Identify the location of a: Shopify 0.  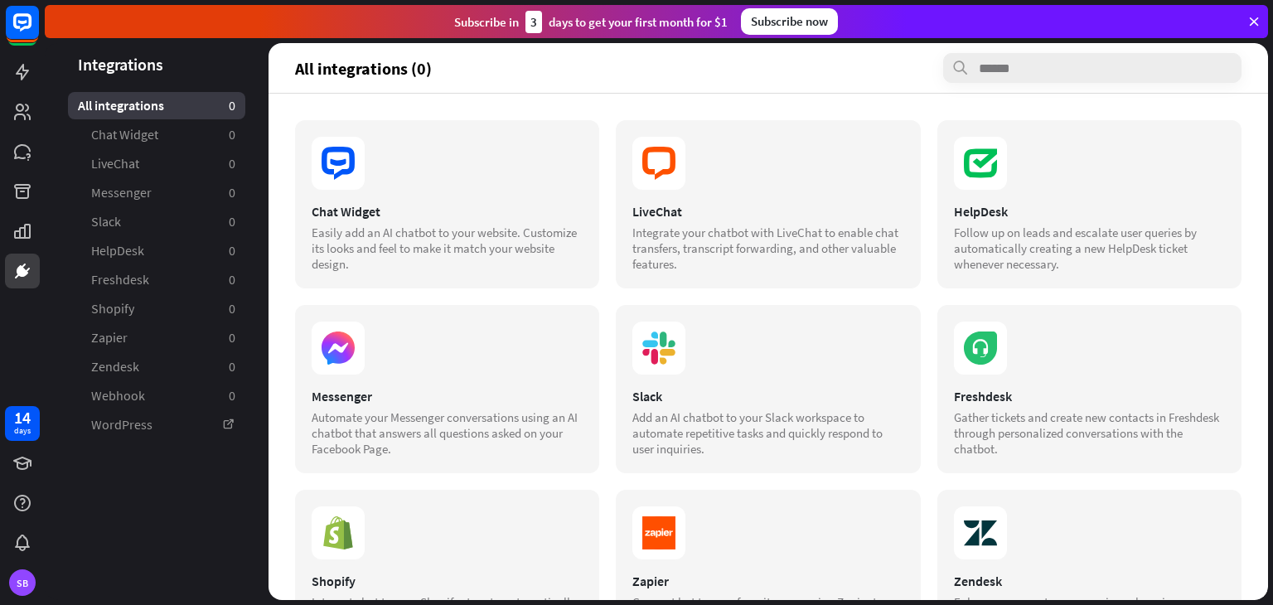
(157, 308).